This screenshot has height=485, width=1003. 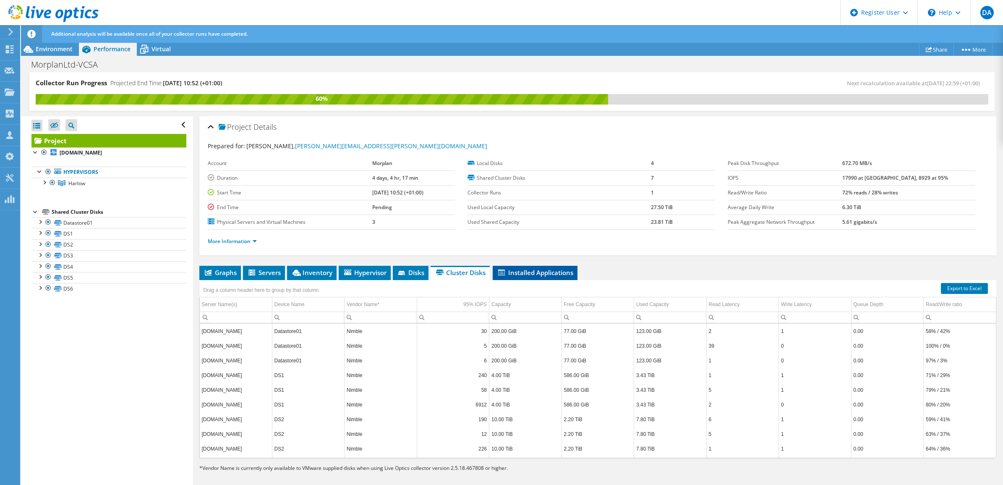 I want to click on label: Physical Servers and Virtual Machines, so click(x=290, y=222).